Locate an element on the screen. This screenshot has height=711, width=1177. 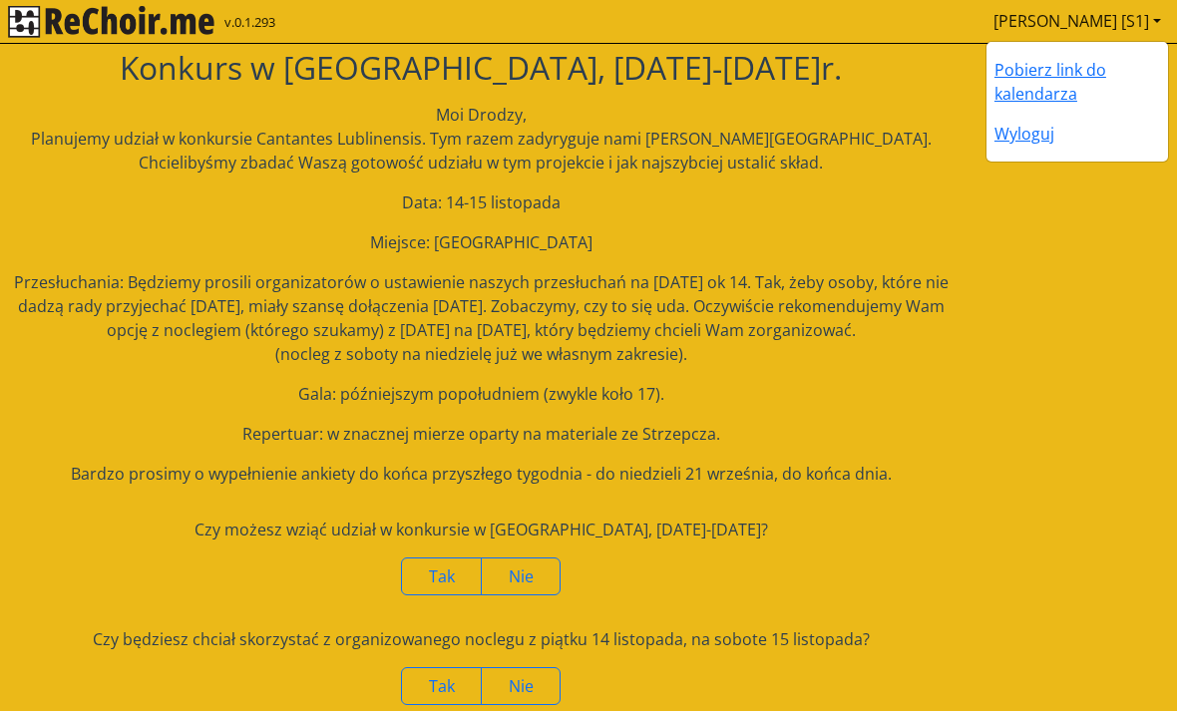
p: Data: 14-15 listopada is located at coordinates (481, 202).